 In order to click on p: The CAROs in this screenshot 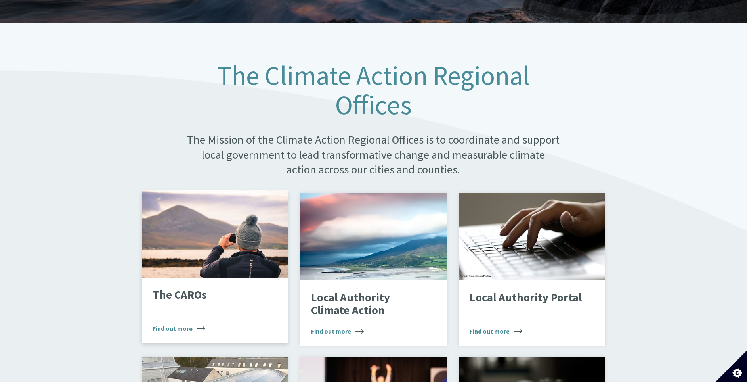, I will do `click(209, 295)`.